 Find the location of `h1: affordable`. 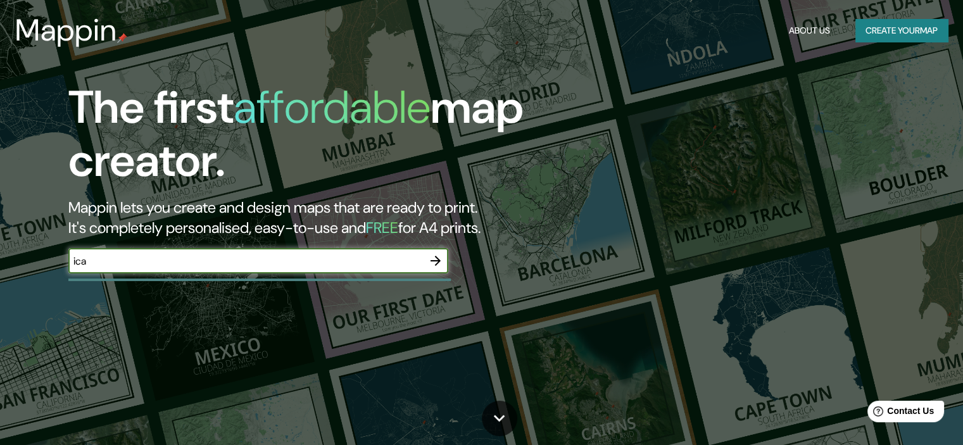

h1: affordable is located at coordinates (332, 107).